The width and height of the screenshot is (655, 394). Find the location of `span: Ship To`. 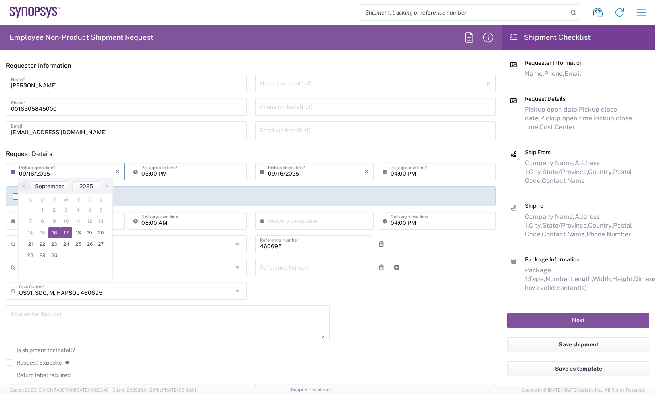

span: Ship To is located at coordinates (534, 206).